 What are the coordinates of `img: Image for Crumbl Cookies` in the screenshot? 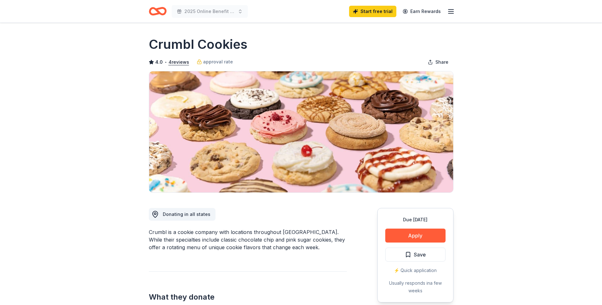 It's located at (301, 132).